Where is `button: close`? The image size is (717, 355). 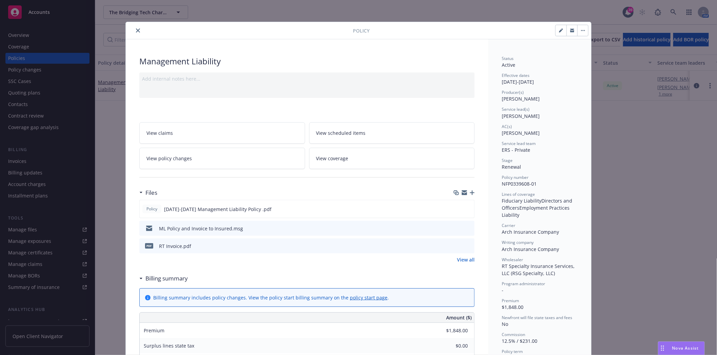
button: close is located at coordinates (138, 31).